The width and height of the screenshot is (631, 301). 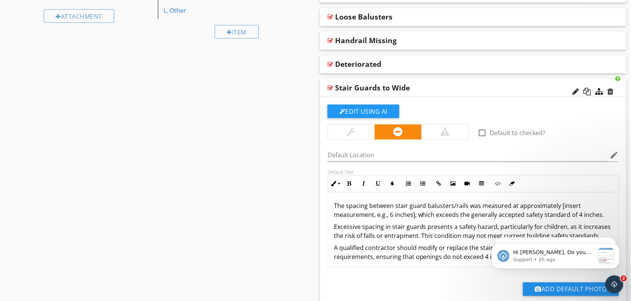 I want to click on button: Underline (Ctrl+U), so click(x=378, y=184).